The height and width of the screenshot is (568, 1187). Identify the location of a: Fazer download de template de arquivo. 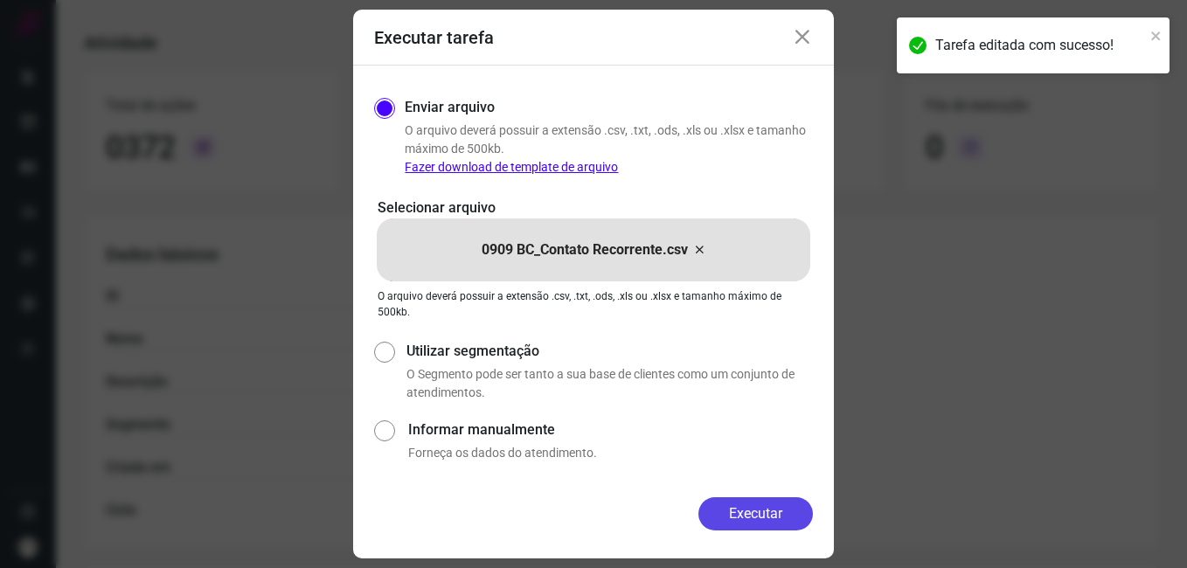
(511, 167).